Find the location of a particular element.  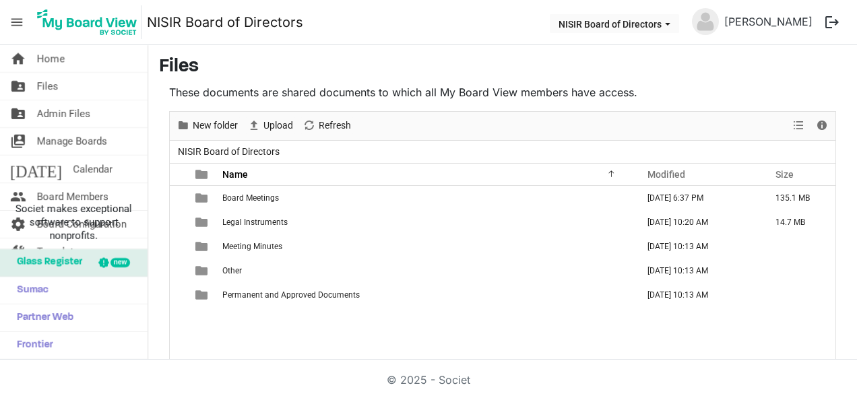

button: View dropdownbutton is located at coordinates (798, 125).